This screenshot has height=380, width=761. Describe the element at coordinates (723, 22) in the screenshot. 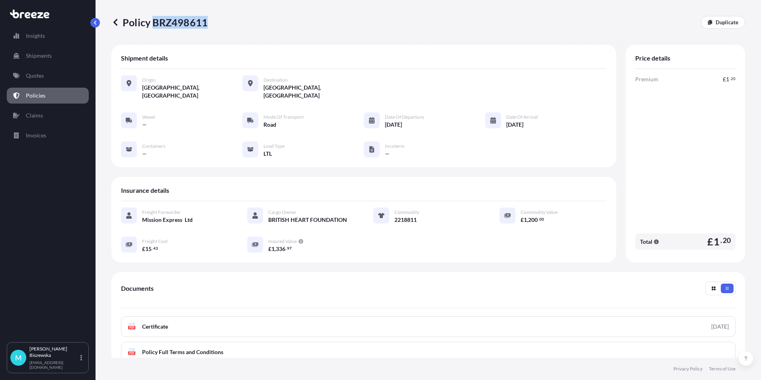

I see `a: Duplicate` at that location.